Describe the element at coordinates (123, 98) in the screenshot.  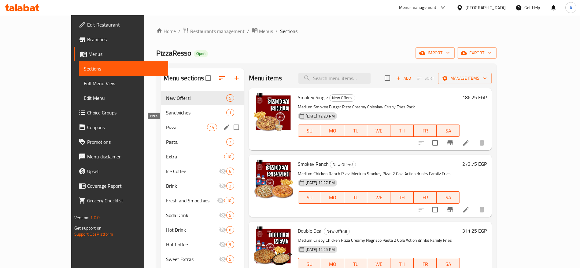
I see `span: Edit Menu` at that location.